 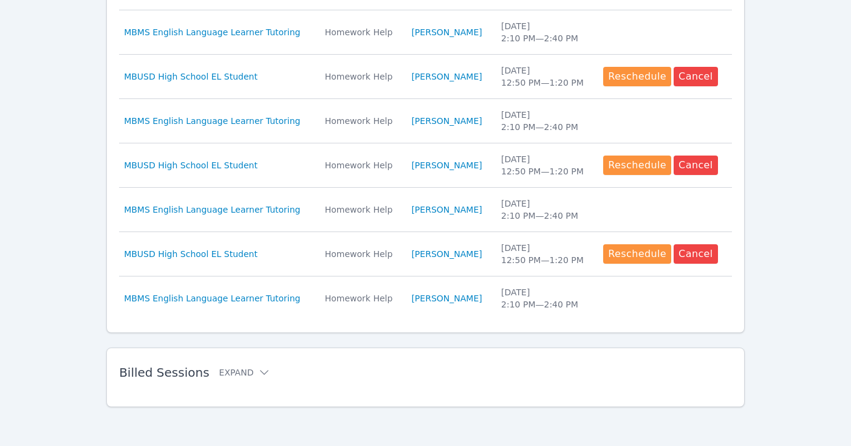 What do you see at coordinates (245, 372) in the screenshot?
I see `button: Expand` at bounding box center [245, 372].